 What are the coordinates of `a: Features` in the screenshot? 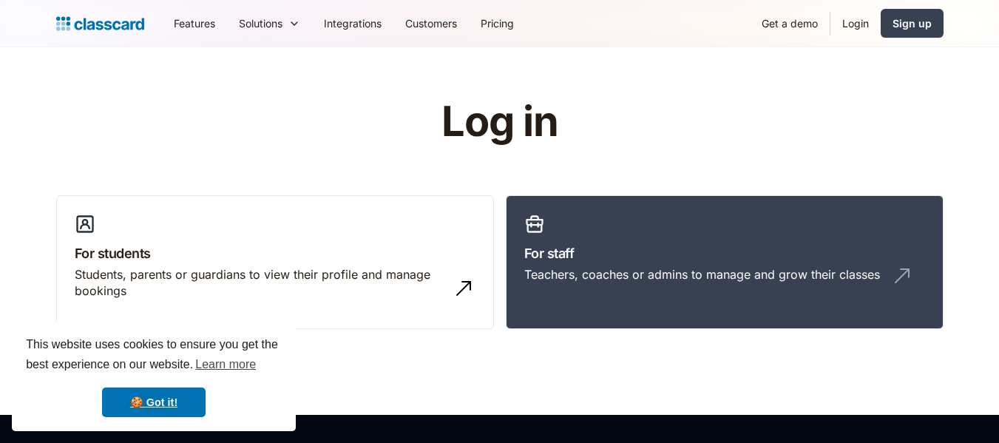 It's located at (194, 23).